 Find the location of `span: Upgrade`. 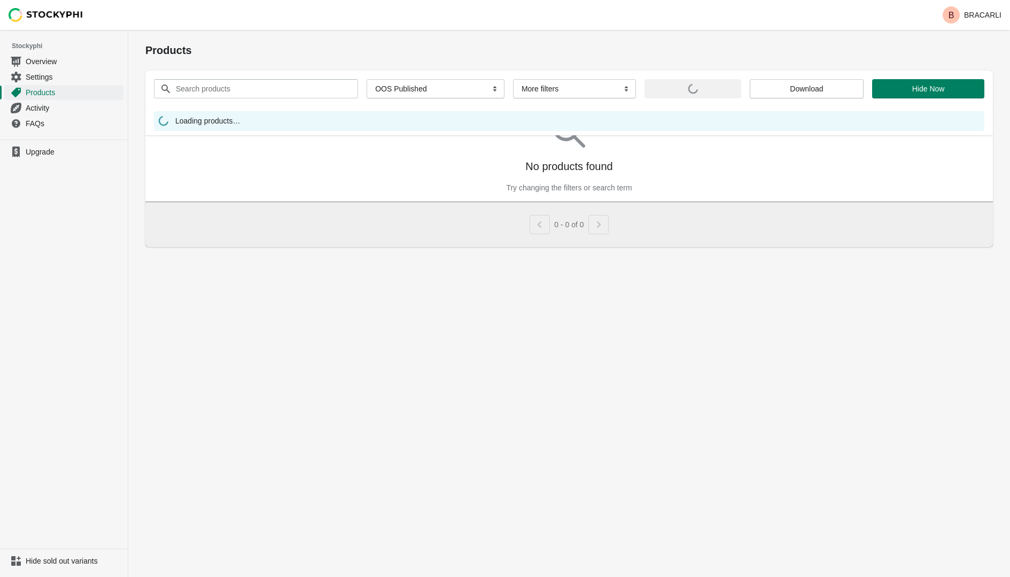

span: Upgrade is located at coordinates (73, 152).